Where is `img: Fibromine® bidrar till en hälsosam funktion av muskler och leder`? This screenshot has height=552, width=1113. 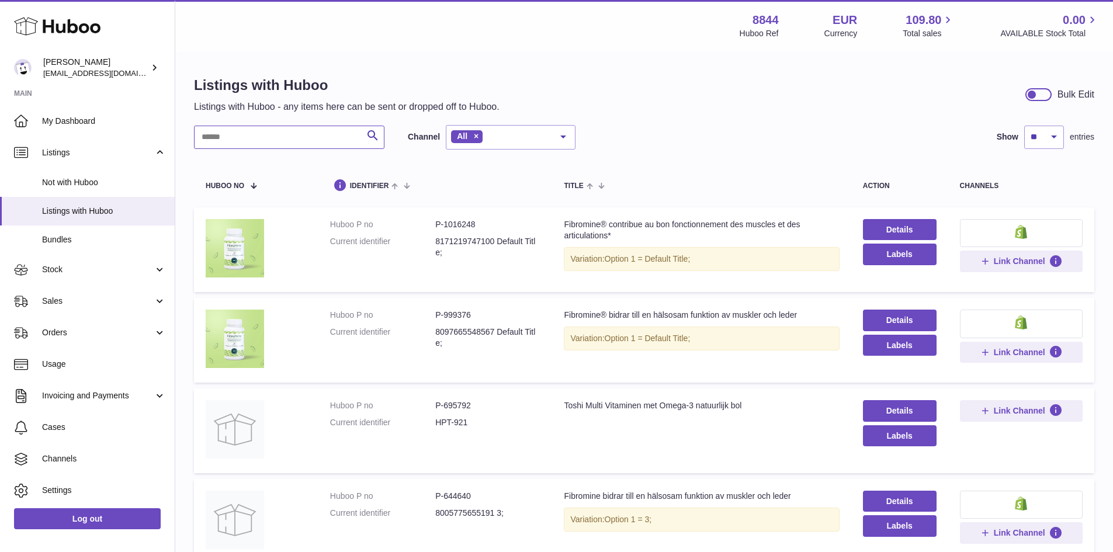 img: Fibromine® bidrar till en hälsosam funktion av muskler och leder is located at coordinates (235, 339).